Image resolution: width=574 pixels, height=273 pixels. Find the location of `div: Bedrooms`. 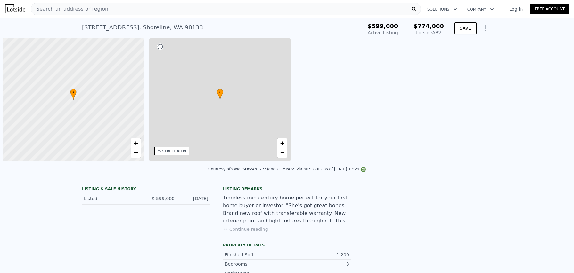

div: Bedrooms is located at coordinates (256, 264).